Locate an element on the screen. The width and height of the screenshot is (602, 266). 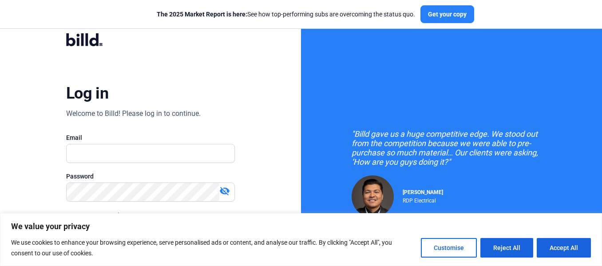
div: "Billd gave us a huge competitive edge. We stood out from the competition because we were able to... is located at coordinates (451, 148).